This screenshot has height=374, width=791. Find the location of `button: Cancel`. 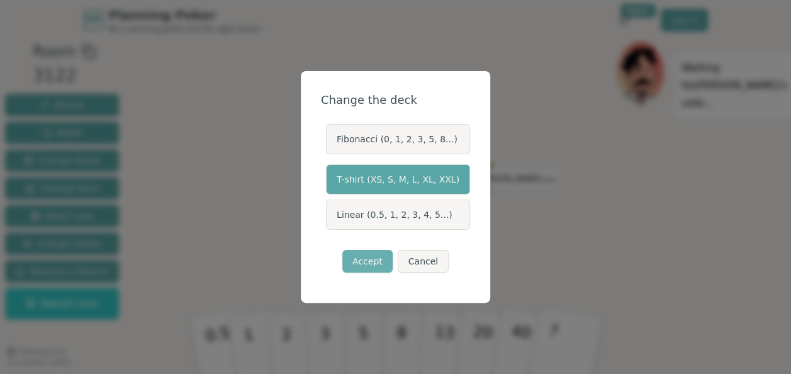

button: Cancel is located at coordinates (423, 261).